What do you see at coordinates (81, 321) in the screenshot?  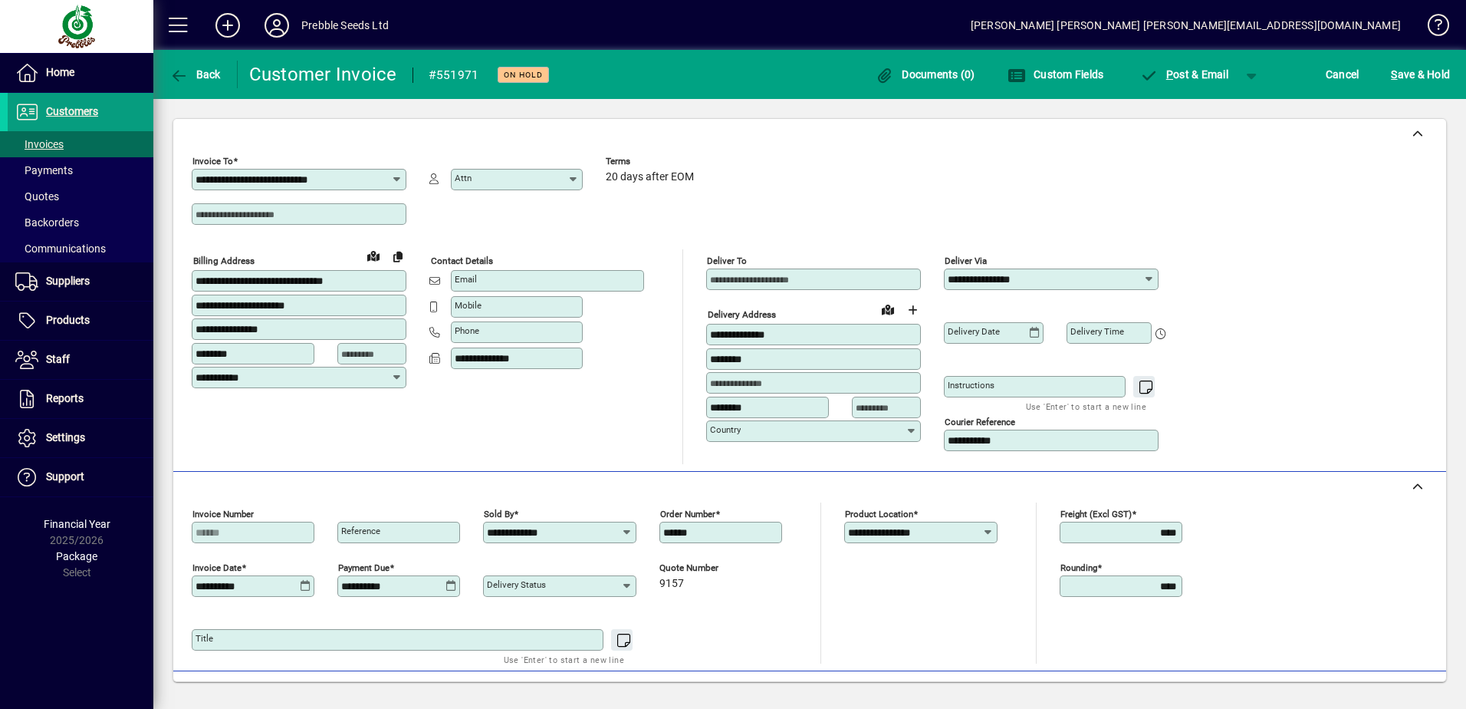 I see `a: Products` at bounding box center [81, 321].